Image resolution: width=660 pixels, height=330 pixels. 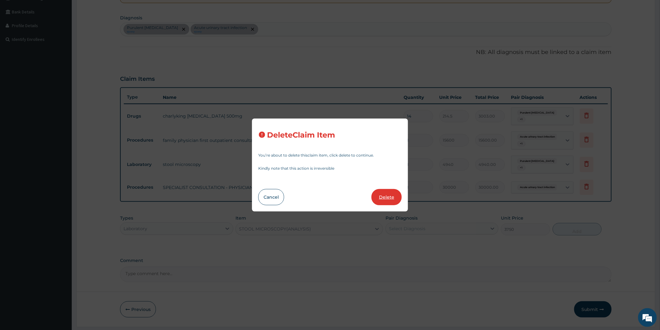 What do you see at coordinates (330, 168) in the screenshot?
I see `p: Kindly note that this action is irreversible` at bounding box center [330, 168].